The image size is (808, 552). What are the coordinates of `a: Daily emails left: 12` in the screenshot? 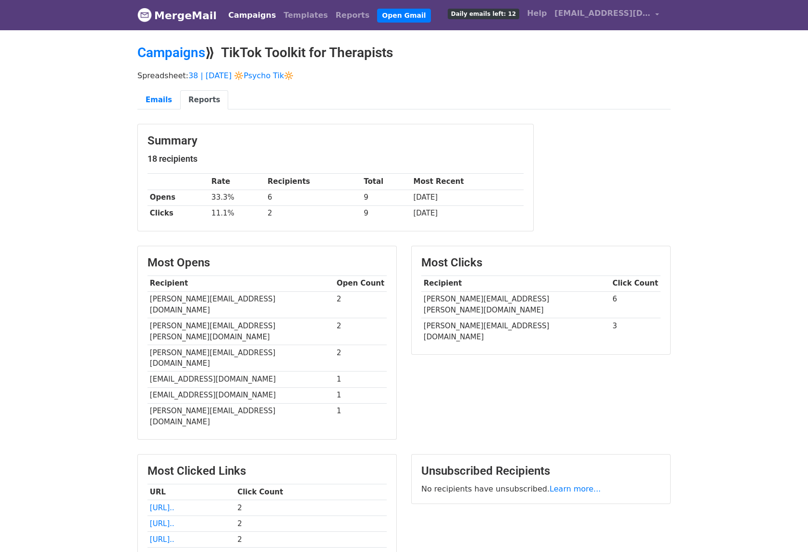 It's located at (483, 13).